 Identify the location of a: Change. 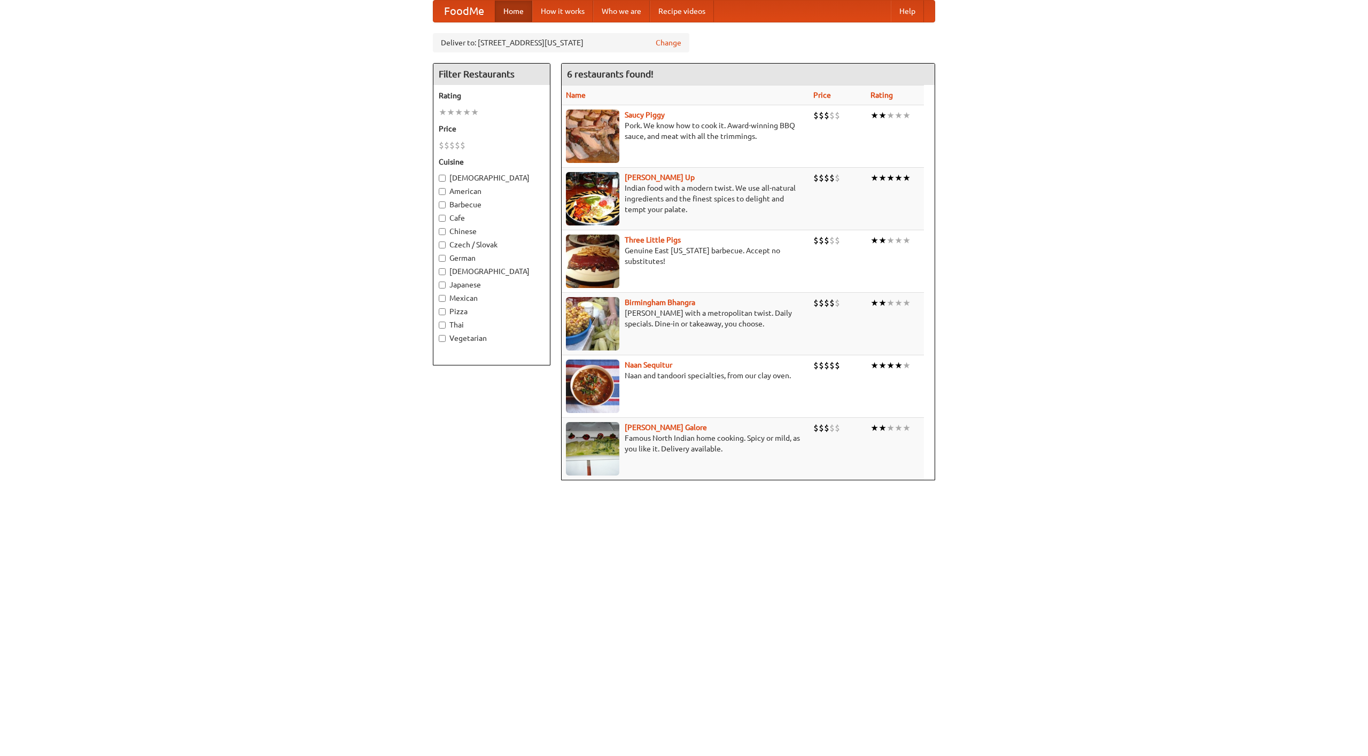
(669, 43).